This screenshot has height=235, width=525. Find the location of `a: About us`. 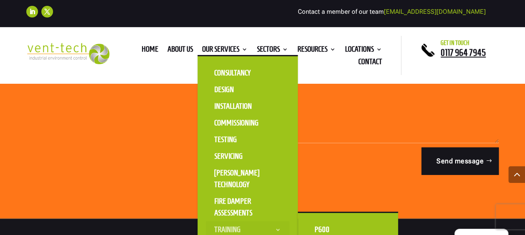

a: About us is located at coordinates (180, 51).